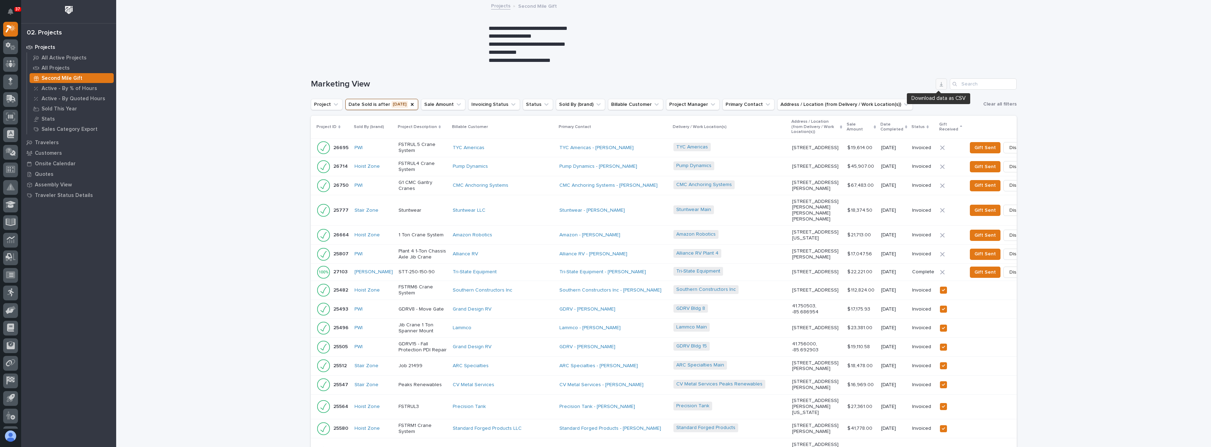 This screenshot has width=1211, height=447. I want to click on a: Lammco Main, so click(691, 327).